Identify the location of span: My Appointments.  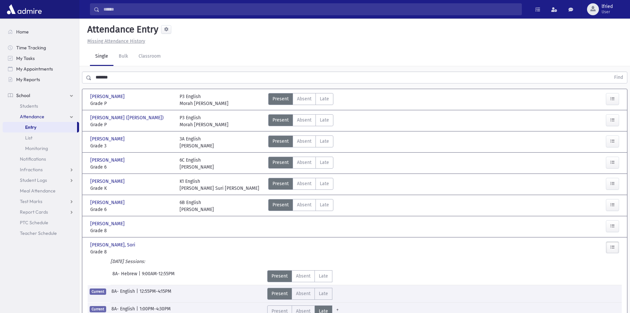
(34, 69).